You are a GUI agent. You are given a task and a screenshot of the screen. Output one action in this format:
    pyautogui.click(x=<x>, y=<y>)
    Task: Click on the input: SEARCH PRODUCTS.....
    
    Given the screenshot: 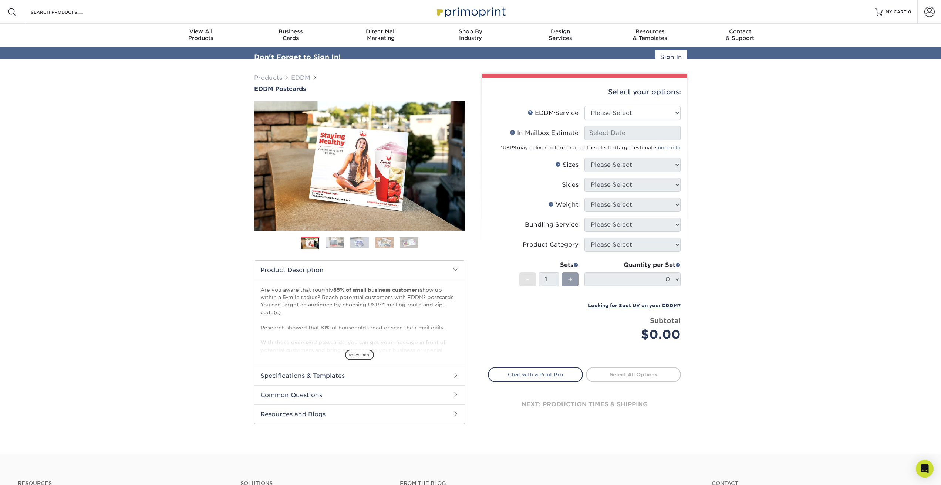 What is the action you would take?
    pyautogui.click(x=66, y=12)
    